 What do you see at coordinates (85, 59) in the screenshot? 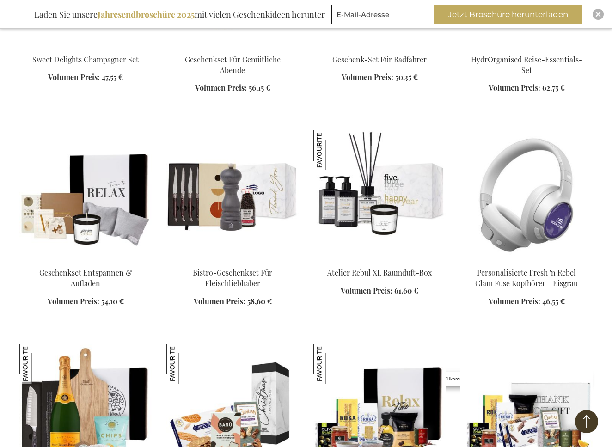
I see `a: Sweet Delights Champagner Set` at bounding box center [85, 59].